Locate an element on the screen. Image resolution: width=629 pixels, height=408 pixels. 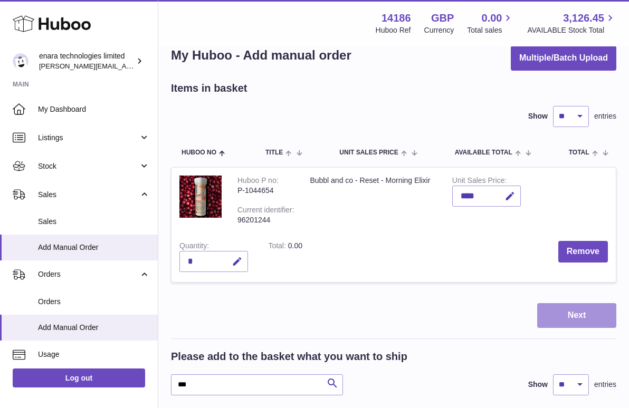
img: Dee@enara.co is located at coordinates (21, 61).